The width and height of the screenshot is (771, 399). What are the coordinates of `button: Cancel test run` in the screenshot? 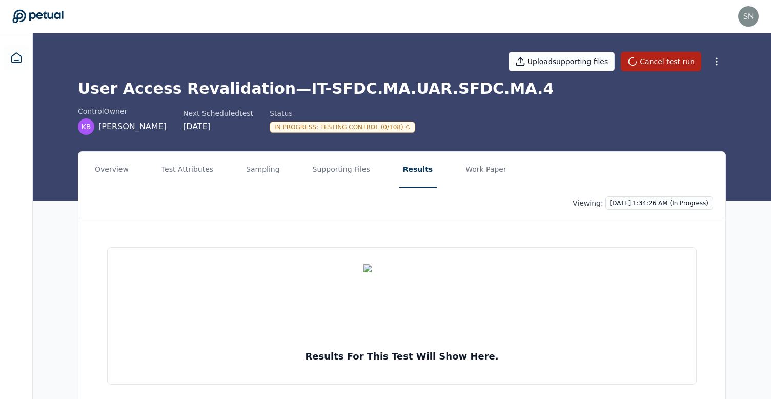 It's located at (661, 62).